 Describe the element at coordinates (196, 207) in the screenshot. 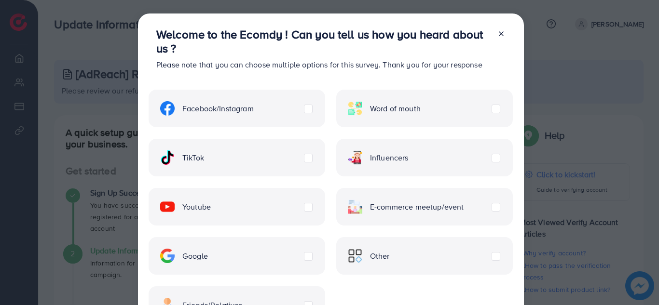

I see `span: Youtube` at that location.